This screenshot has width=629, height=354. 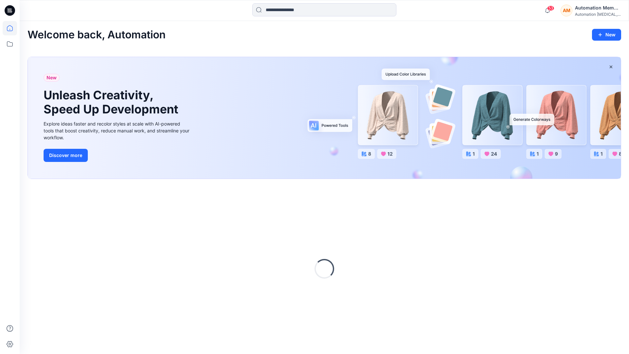 What do you see at coordinates (97, 35) in the screenshot?
I see `h2: Welcome back, Automation` at bounding box center [97, 35].